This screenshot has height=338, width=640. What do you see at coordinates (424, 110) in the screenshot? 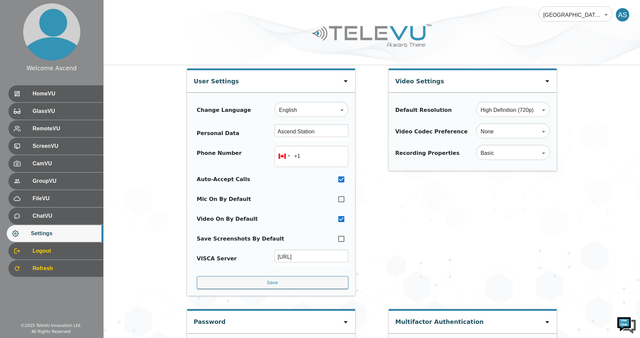
I see `div: Default Resolution` at bounding box center [424, 110].